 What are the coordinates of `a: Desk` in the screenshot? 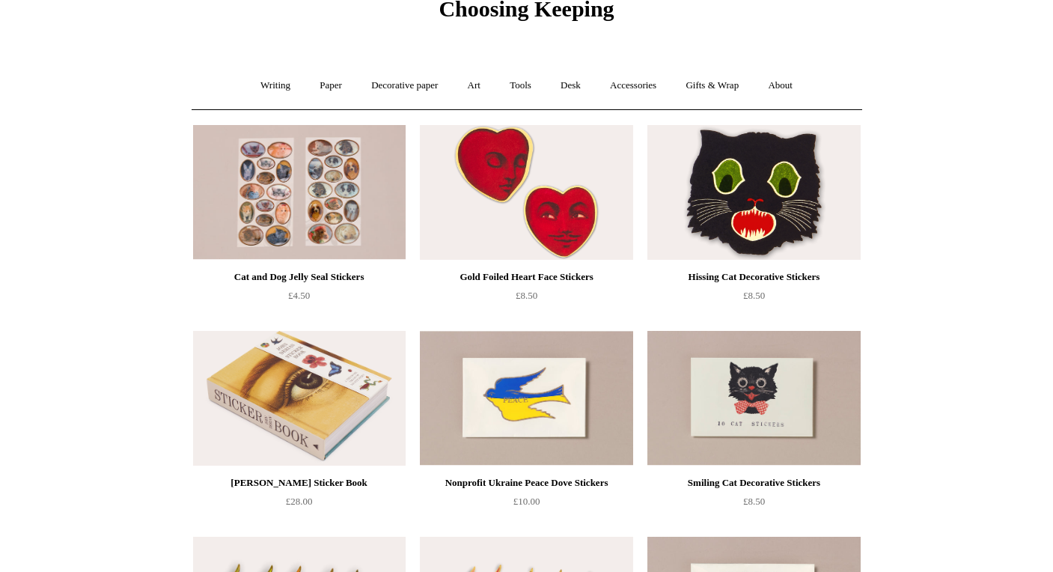 It's located at (570, 85).